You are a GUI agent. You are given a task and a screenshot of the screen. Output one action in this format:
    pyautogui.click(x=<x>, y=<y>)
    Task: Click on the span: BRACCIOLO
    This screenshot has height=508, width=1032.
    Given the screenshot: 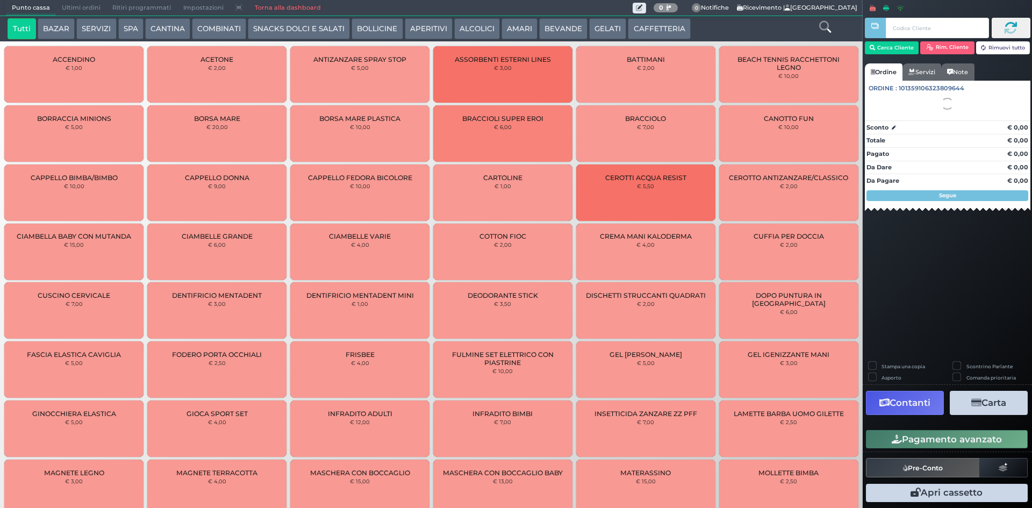 What is the action you would take?
    pyautogui.click(x=646, y=118)
    